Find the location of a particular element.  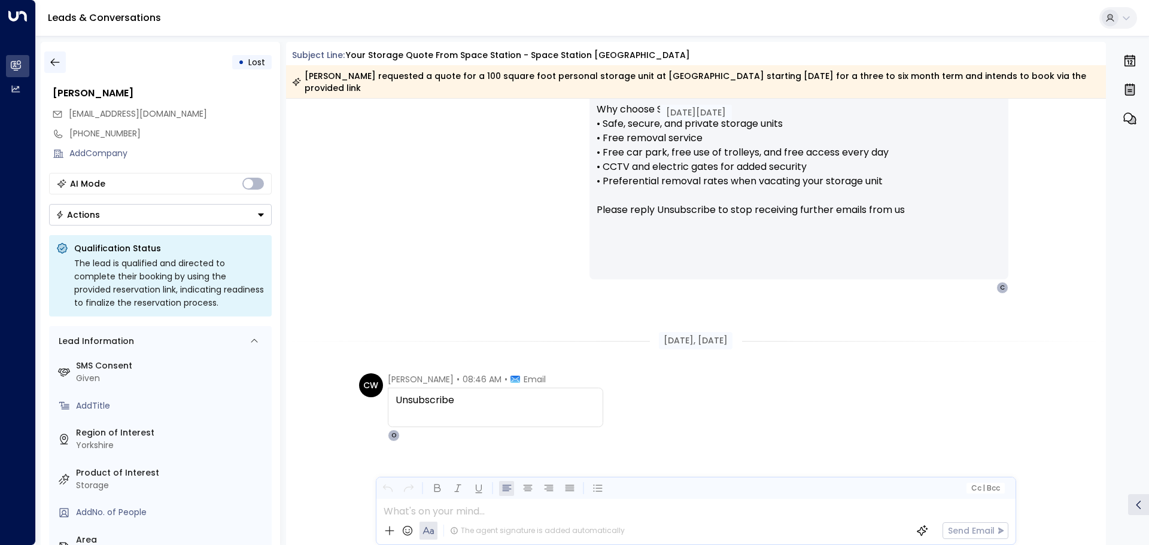

a: Leads & Conversations is located at coordinates (104, 17).